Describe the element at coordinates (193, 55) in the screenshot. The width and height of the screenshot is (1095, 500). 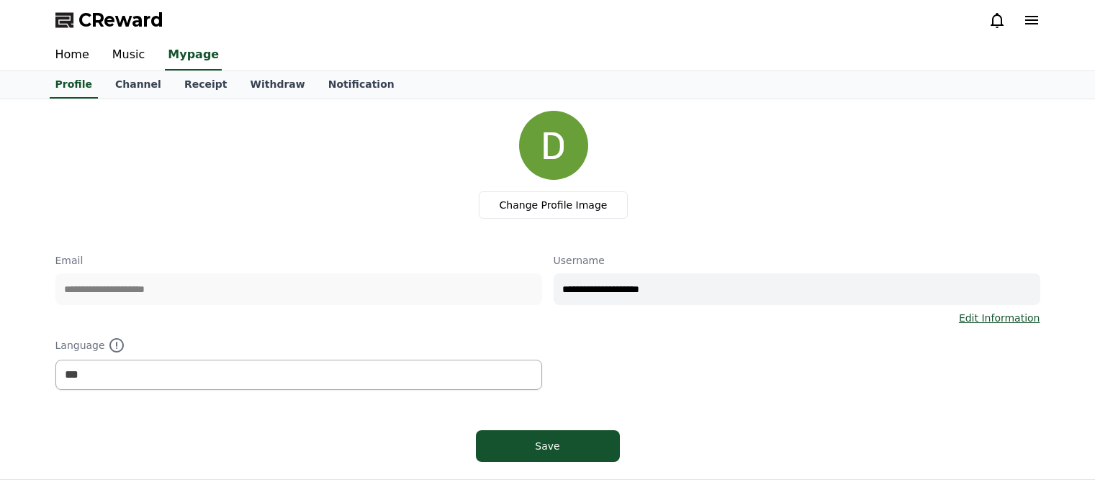
I see `a: Mypage` at that location.